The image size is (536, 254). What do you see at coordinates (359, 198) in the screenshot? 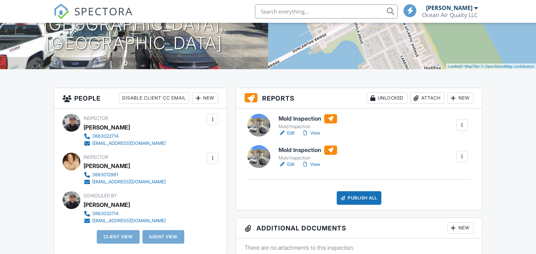
I see `div: Publish All` at bounding box center [359, 198].